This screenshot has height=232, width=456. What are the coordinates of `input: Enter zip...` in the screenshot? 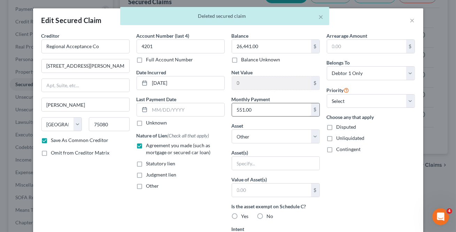 It's located at (109, 124).